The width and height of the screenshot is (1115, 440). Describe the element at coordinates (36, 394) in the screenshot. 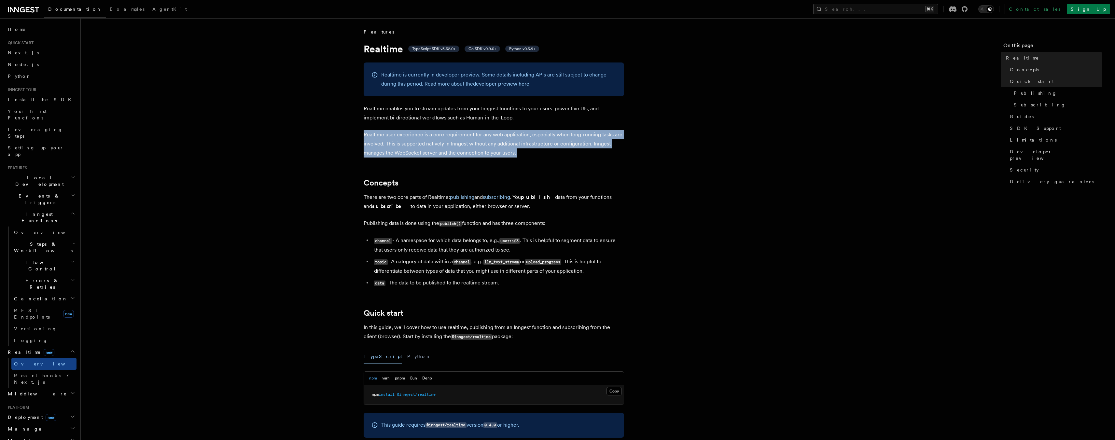

I see `span: Middleware` at that location.